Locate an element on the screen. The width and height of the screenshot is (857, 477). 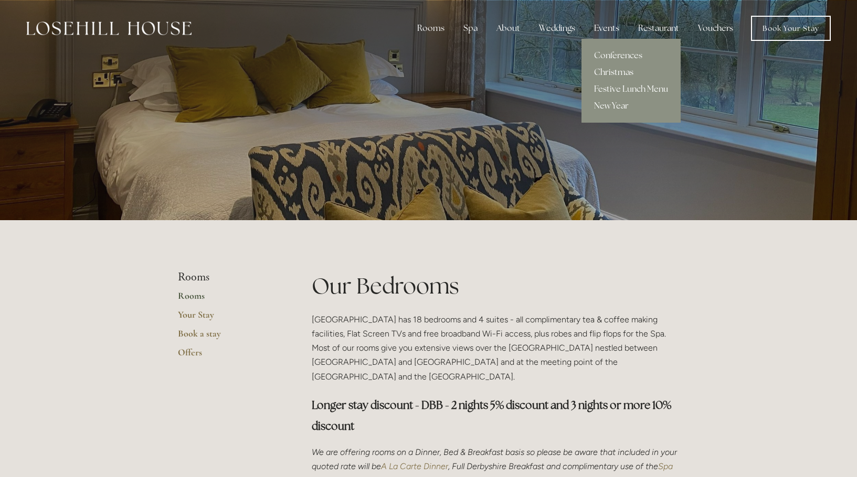
a: Festive Lunch Menu is located at coordinates (630, 89).